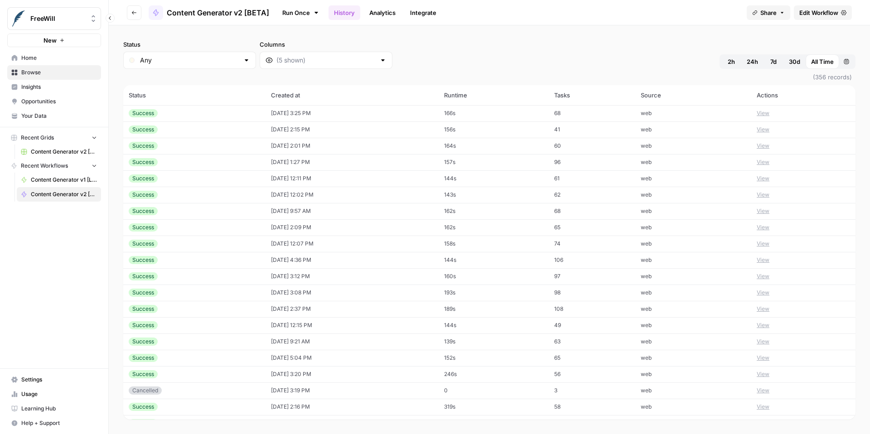  Describe the element at coordinates (54, 73) in the screenshot. I see `a: Browse` at that location.